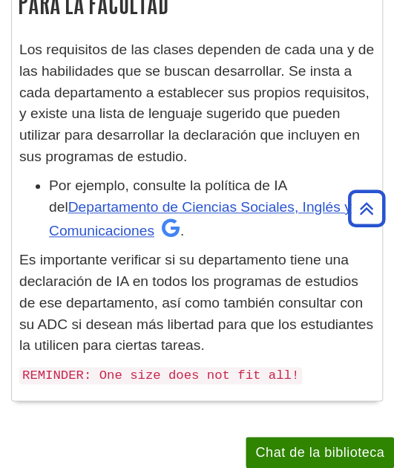 Image resolution: width=394 pixels, height=468 pixels. I want to click on code: REMINDER: One size does not fit all!, so click(160, 375).